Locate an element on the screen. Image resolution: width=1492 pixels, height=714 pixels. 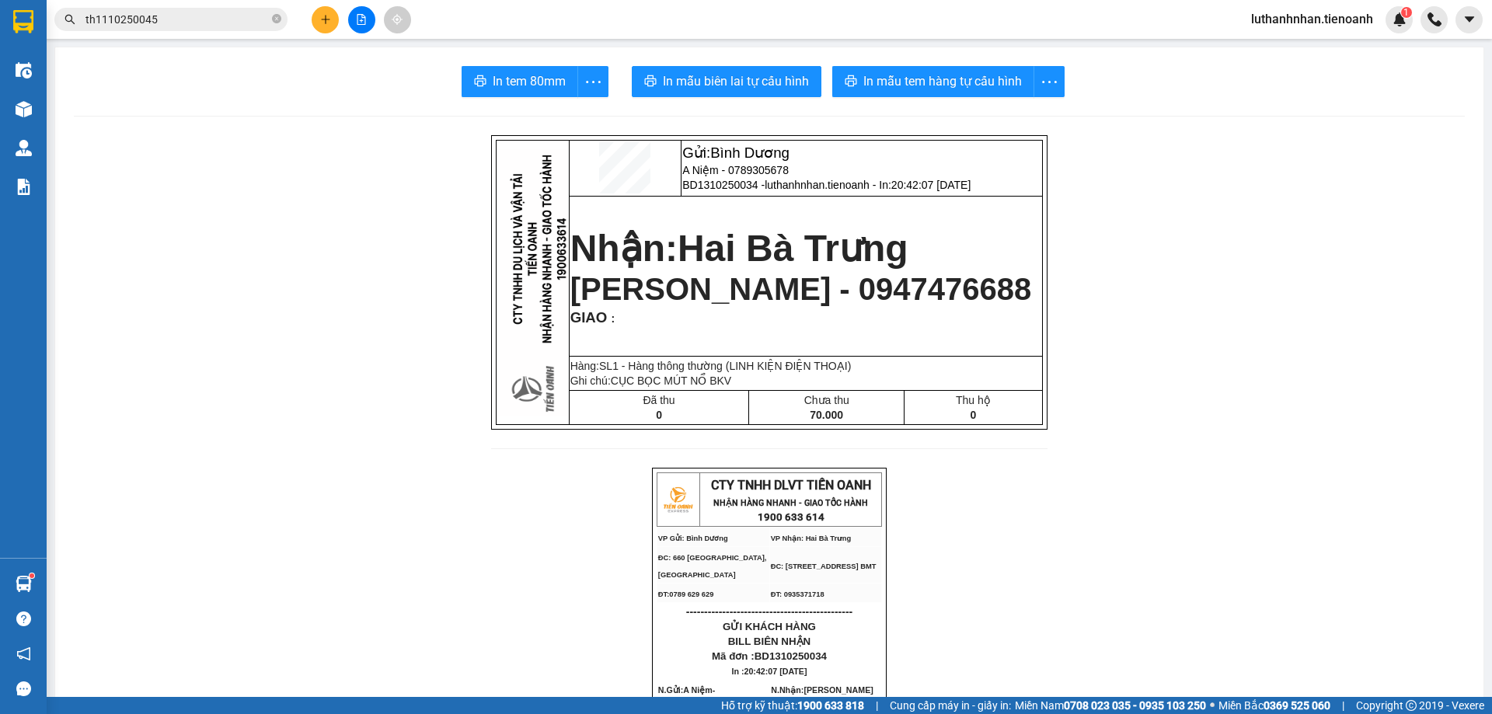
span: CỤC BỌC MÚT NỔ BKV is located at coordinates (671, 381).